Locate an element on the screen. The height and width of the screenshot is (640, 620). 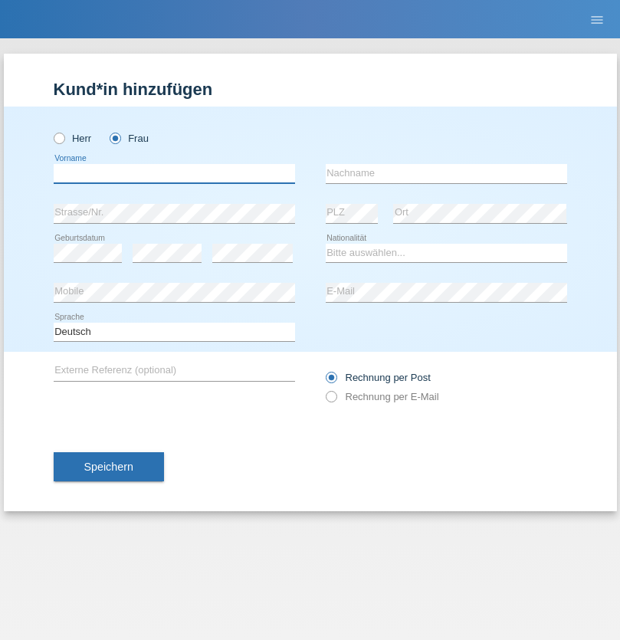
label: Herr is located at coordinates (73, 138).